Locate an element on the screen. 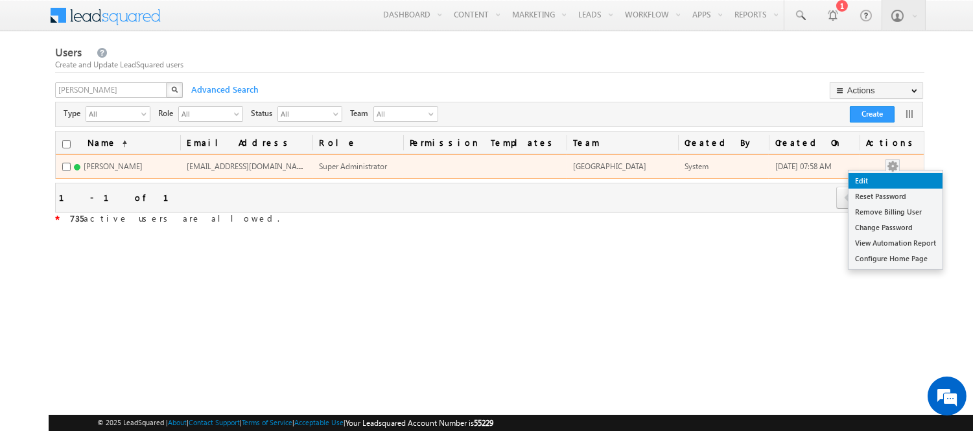 This screenshot has width=973, height=431. a: Contact Support is located at coordinates (214, 422).